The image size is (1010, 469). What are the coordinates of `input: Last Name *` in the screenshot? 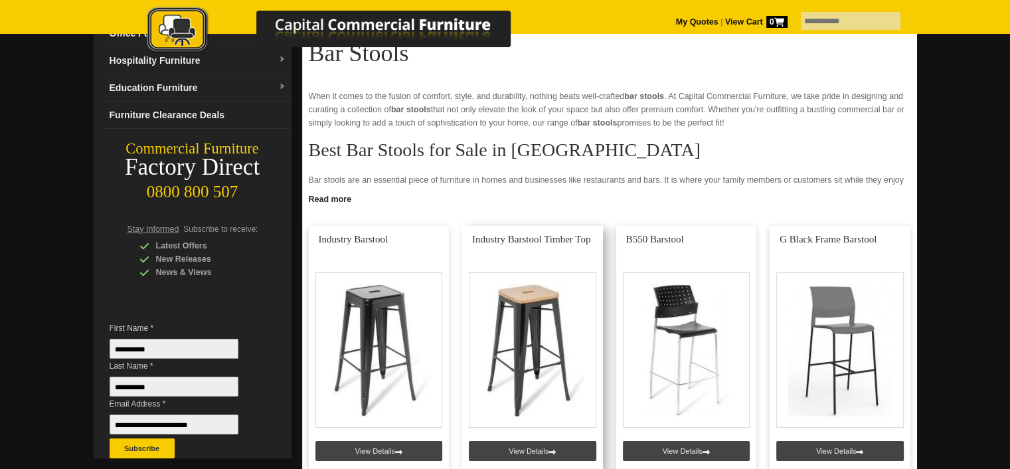 It's located at (174, 386).